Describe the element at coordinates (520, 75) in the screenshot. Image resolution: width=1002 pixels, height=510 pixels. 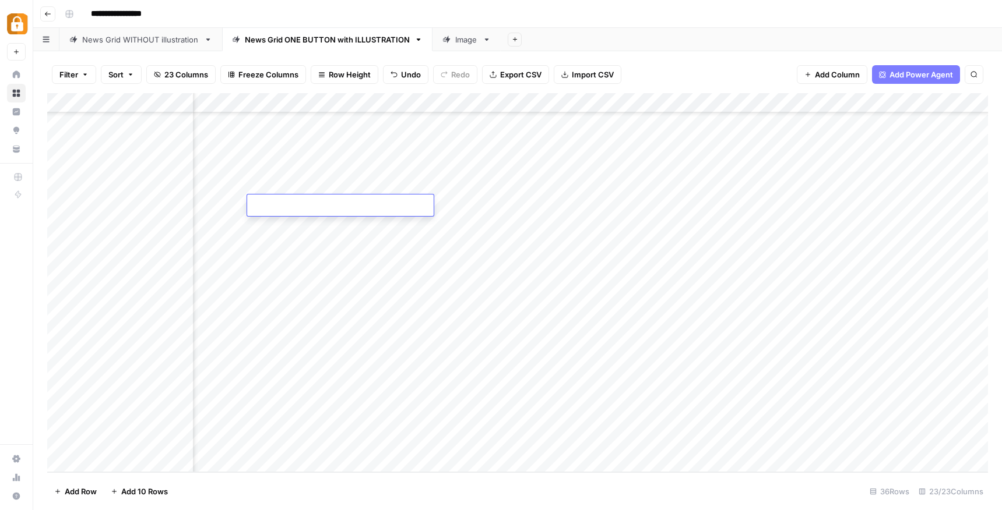
I see `span: Export CSV` at that location.